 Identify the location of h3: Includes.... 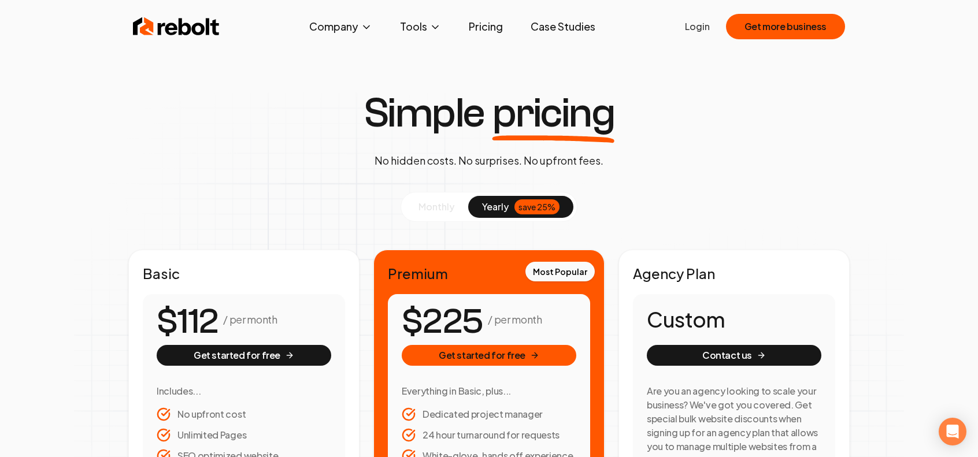
(244, 391).